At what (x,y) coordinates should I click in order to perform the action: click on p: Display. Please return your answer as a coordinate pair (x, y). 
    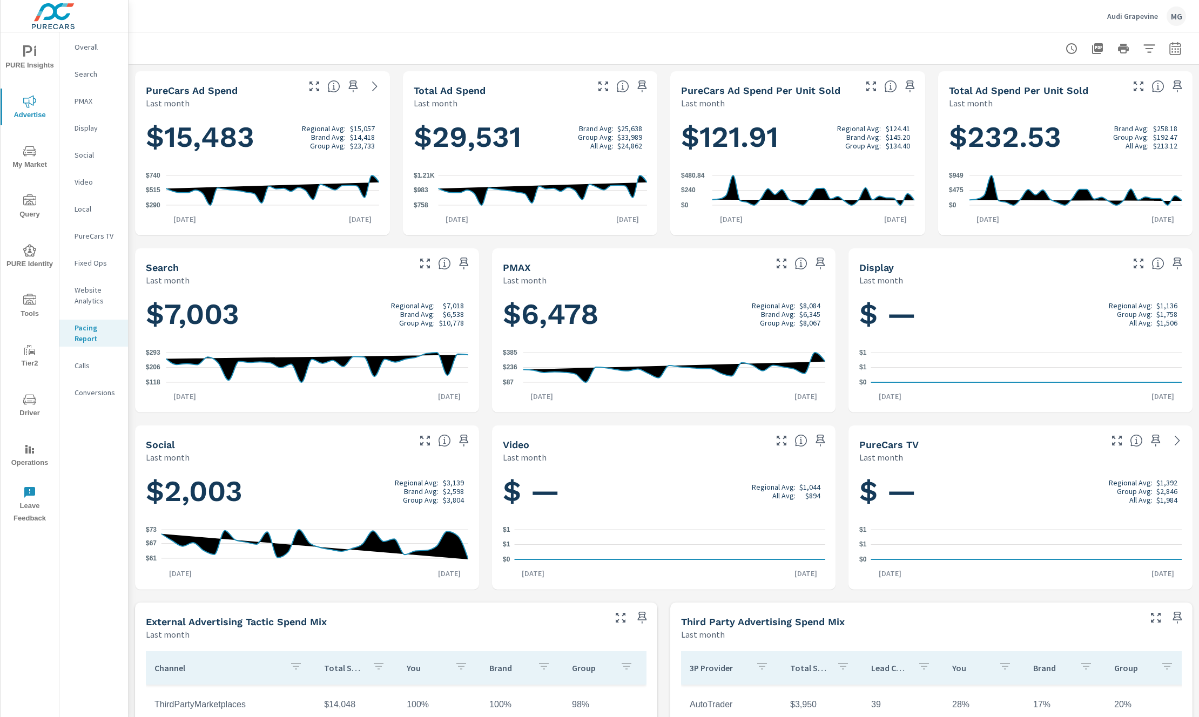
    Looking at the image, I should click on (97, 128).